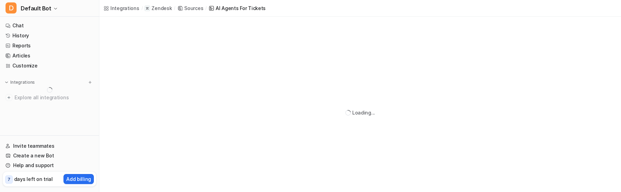 Image resolution: width=621 pixels, height=192 pixels. Describe the element at coordinates (49, 97) in the screenshot. I see `a: Explore all integrations` at that location.